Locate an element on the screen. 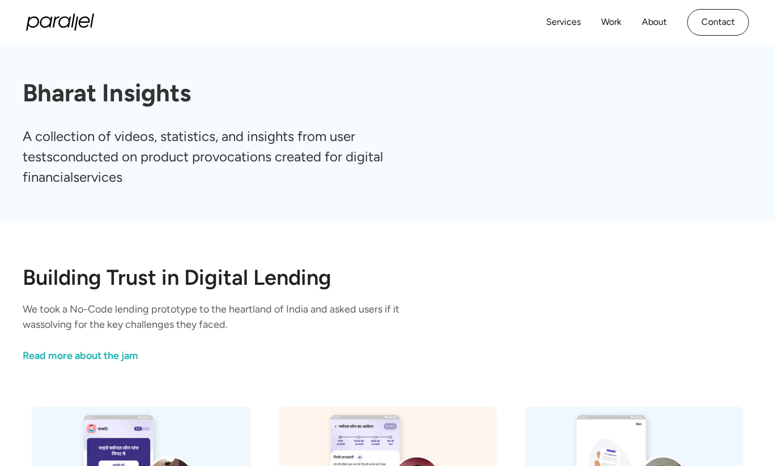  a: Contact is located at coordinates (718, 22).